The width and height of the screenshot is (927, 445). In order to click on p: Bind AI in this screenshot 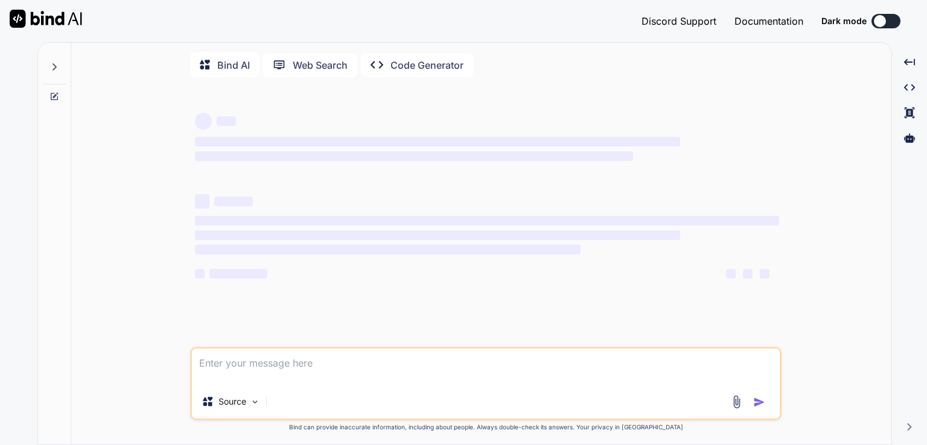, I will do `click(233, 65)`.